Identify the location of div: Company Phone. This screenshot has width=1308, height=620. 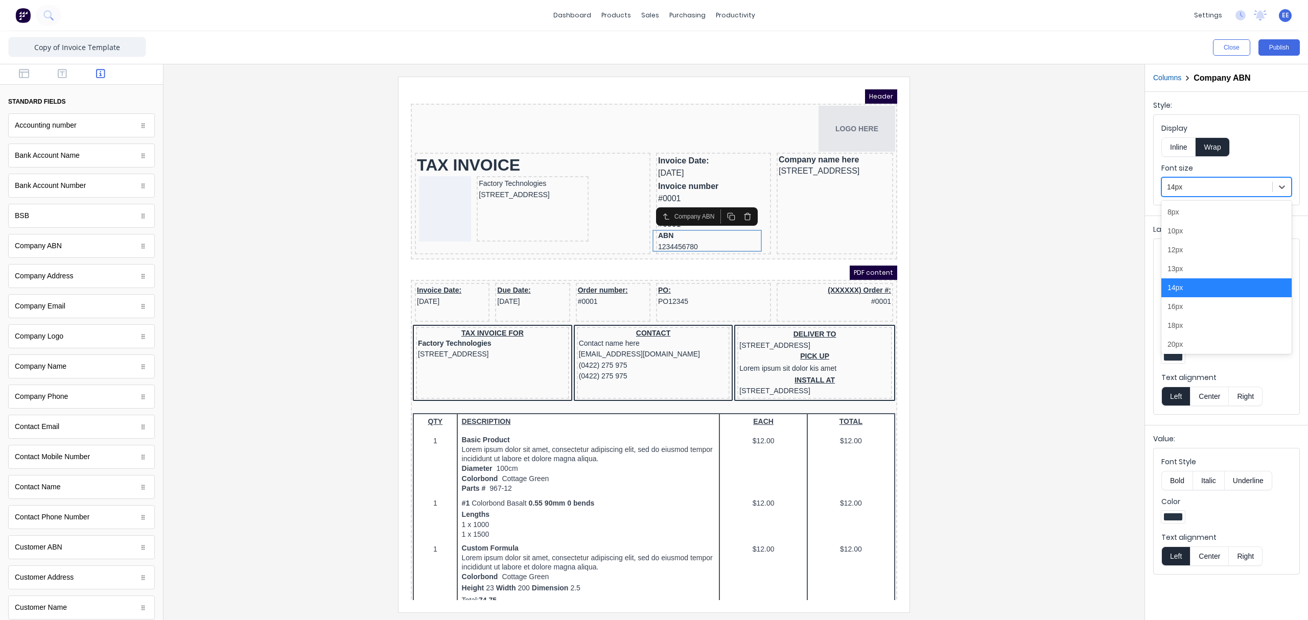
(81, 396).